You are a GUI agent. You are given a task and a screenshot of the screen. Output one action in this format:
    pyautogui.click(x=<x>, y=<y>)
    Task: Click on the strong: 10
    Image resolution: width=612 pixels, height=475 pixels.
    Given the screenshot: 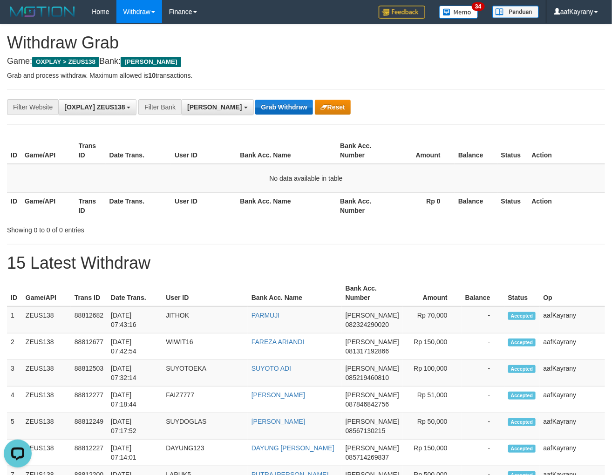 What is the action you would take?
    pyautogui.click(x=152, y=75)
    